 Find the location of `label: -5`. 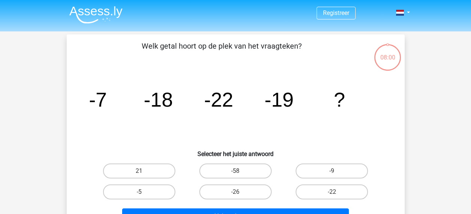

label: -5 is located at coordinates (139, 192).